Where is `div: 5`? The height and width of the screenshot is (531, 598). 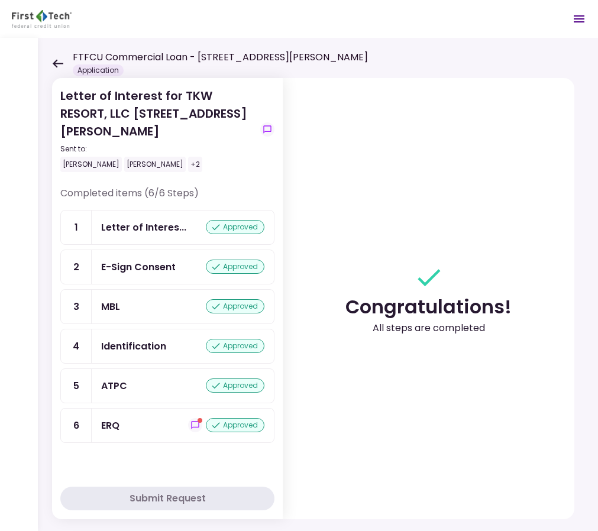 div: 5 is located at coordinates (76, 386).